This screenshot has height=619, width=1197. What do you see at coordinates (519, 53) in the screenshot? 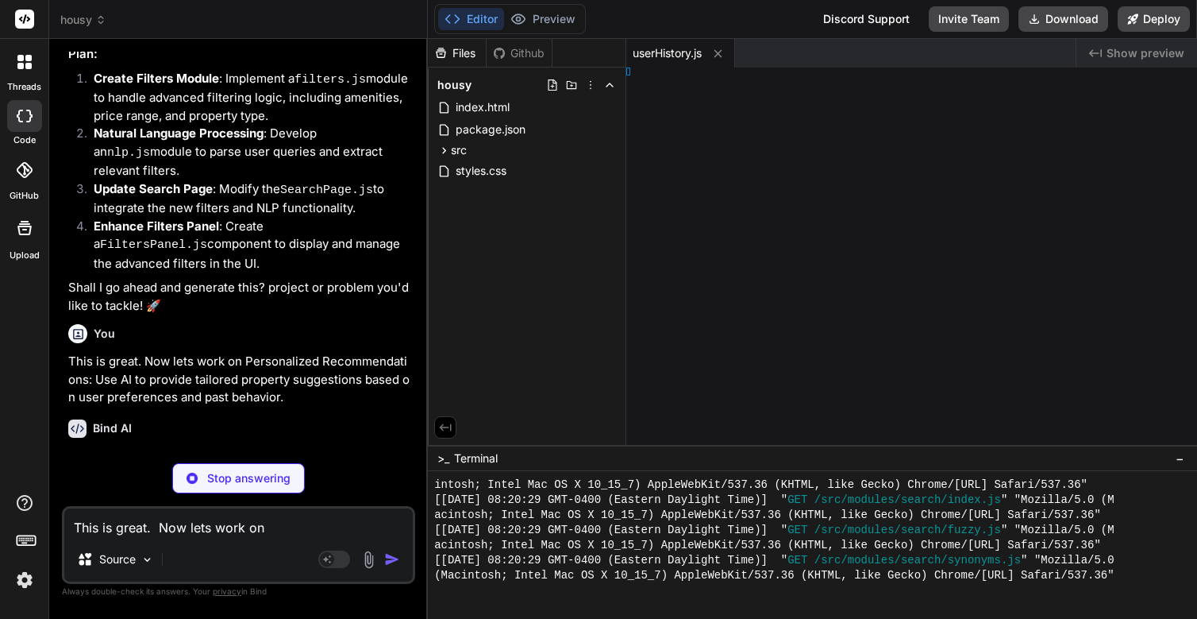
I see `div: Github` at bounding box center [519, 53].